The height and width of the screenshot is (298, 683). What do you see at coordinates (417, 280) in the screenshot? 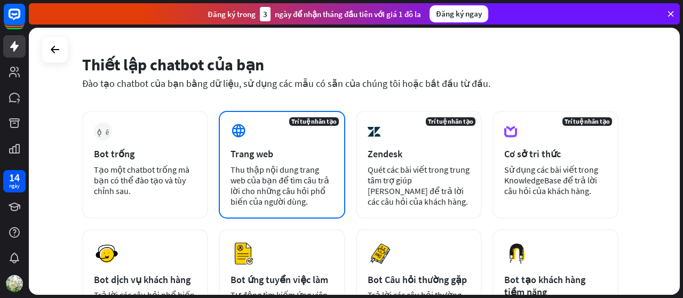
I see `font: Bot Câu hỏi thường gặp` at bounding box center [417, 280].